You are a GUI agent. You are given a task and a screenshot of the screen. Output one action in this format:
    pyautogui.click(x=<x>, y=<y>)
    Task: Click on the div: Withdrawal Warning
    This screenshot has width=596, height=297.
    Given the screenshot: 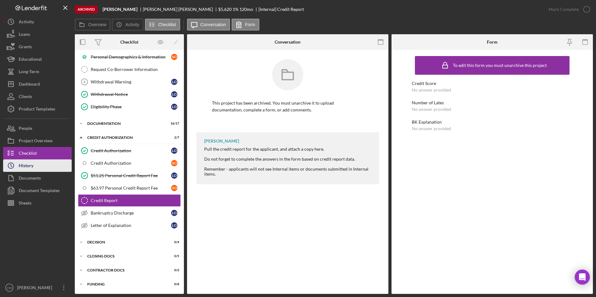 What is the action you would take?
    pyautogui.click(x=131, y=82)
    